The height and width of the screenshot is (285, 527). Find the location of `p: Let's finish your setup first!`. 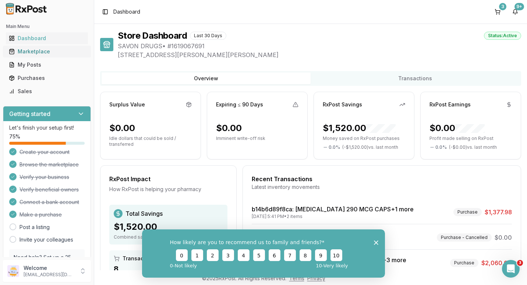

p: Let's finish your setup first! is located at coordinates (47, 128).